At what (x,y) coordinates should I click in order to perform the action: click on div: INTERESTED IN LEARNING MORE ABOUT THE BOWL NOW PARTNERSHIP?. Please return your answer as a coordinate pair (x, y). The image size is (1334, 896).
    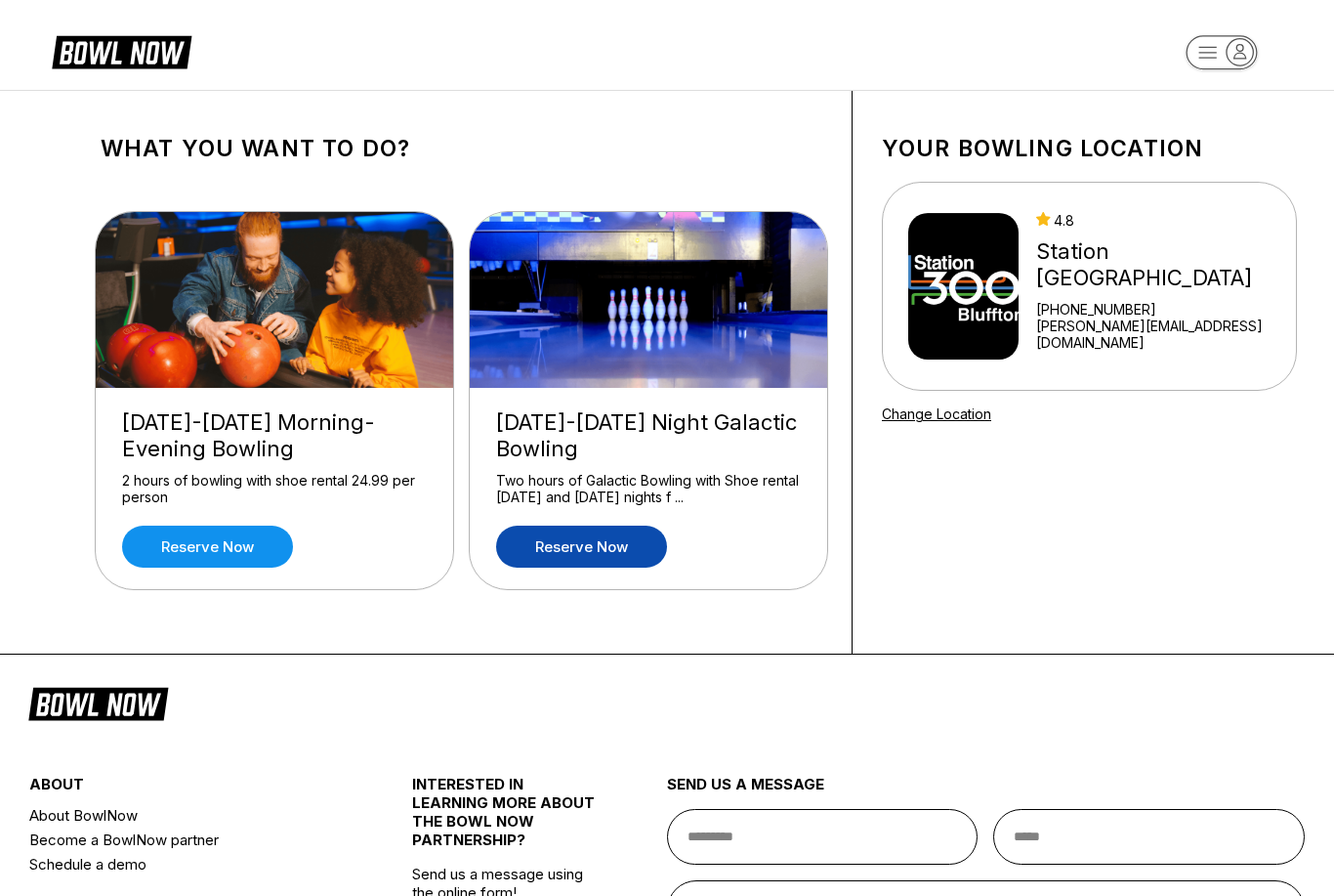
    Looking at the image, I should click on (508, 819).